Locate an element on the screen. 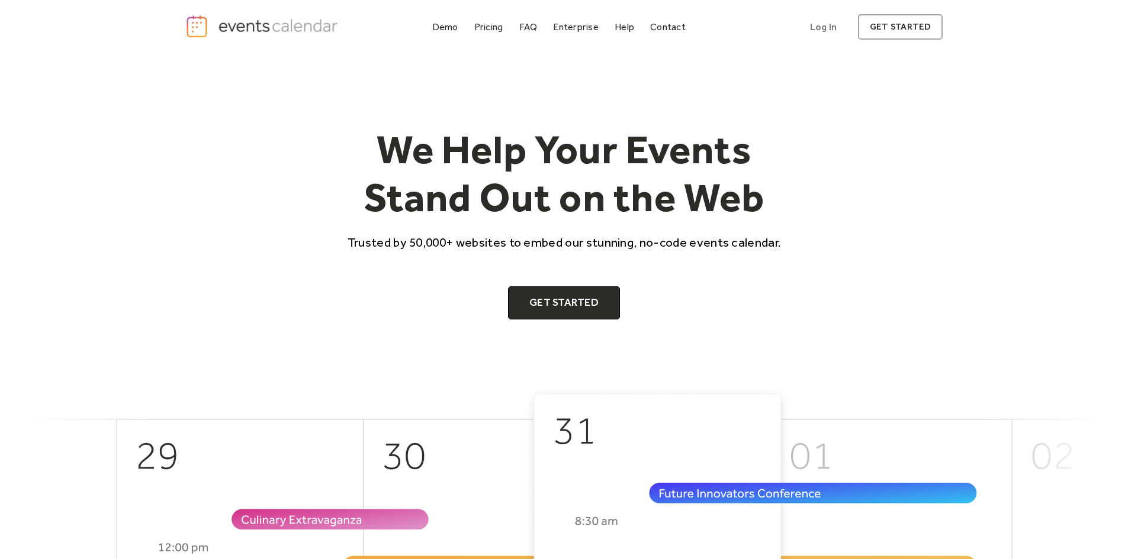 The height and width of the screenshot is (559, 1128). a: get started is located at coordinates (900, 27).